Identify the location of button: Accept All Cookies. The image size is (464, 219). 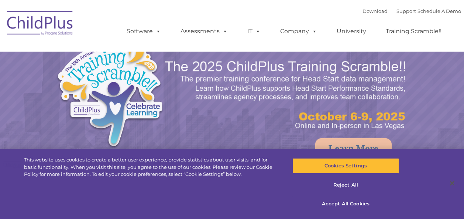
(345, 204).